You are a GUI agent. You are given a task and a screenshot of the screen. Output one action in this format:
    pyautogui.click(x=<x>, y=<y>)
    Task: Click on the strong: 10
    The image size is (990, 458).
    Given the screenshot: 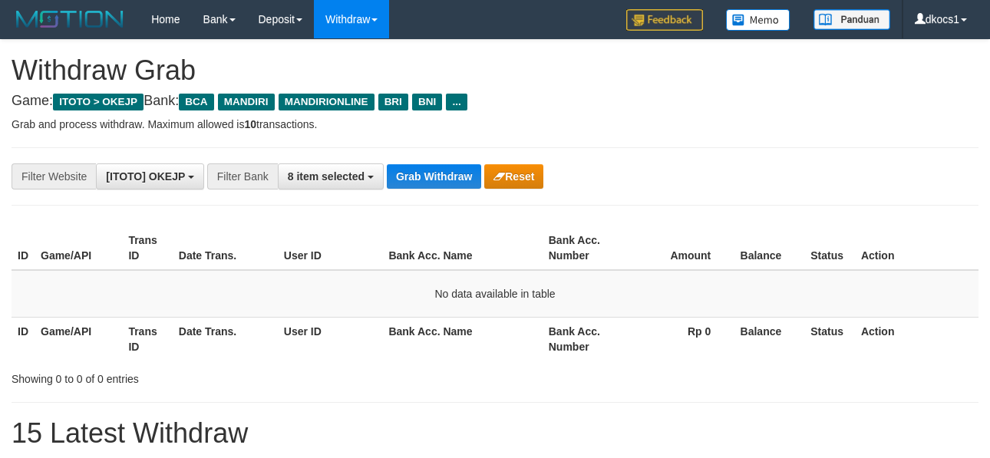 What is the action you would take?
    pyautogui.click(x=250, y=124)
    